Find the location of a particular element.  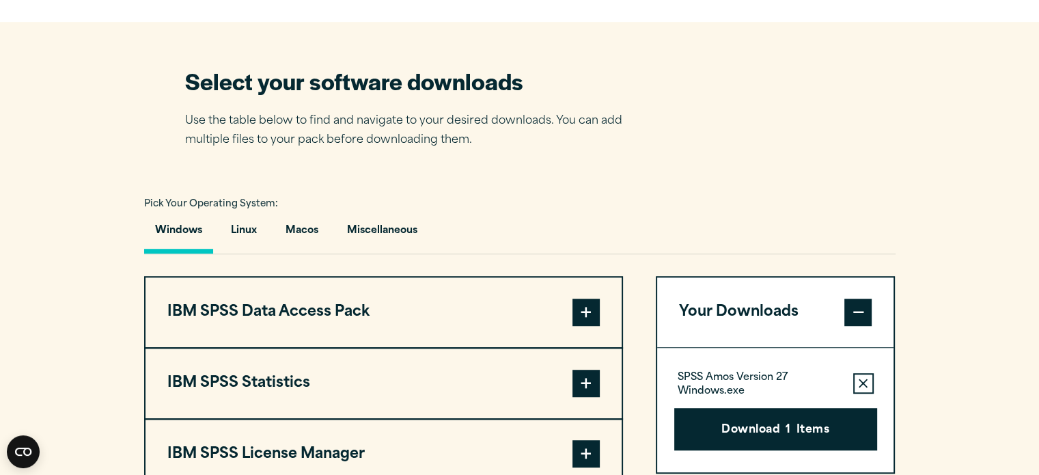

button: IBM SPSS Statistics is located at coordinates (383, 383).